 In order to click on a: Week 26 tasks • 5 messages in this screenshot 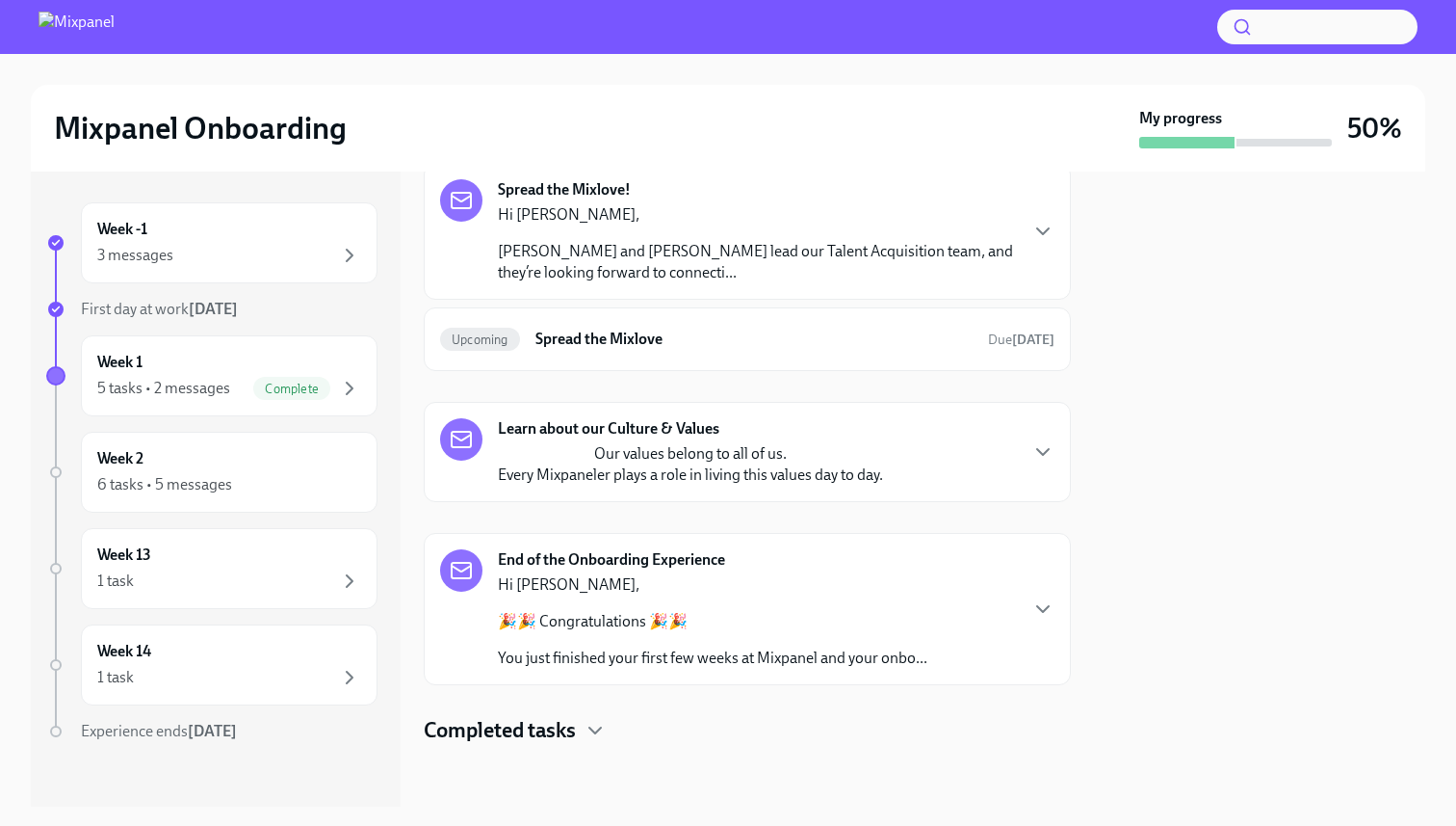, I will do `click(212, 472)`.